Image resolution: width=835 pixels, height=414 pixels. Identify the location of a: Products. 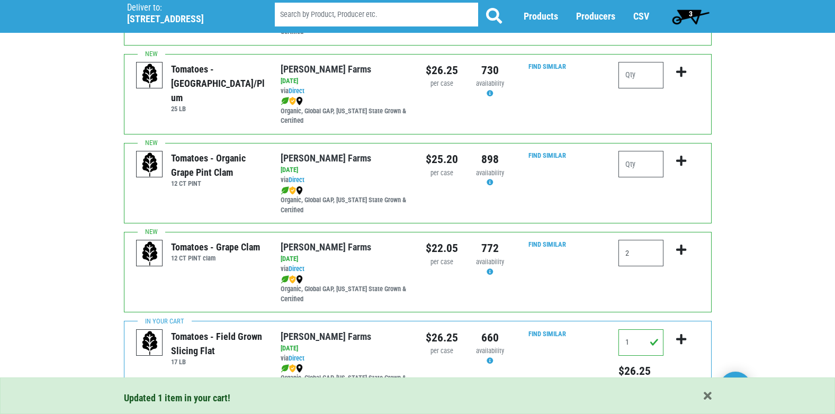
(541, 16).